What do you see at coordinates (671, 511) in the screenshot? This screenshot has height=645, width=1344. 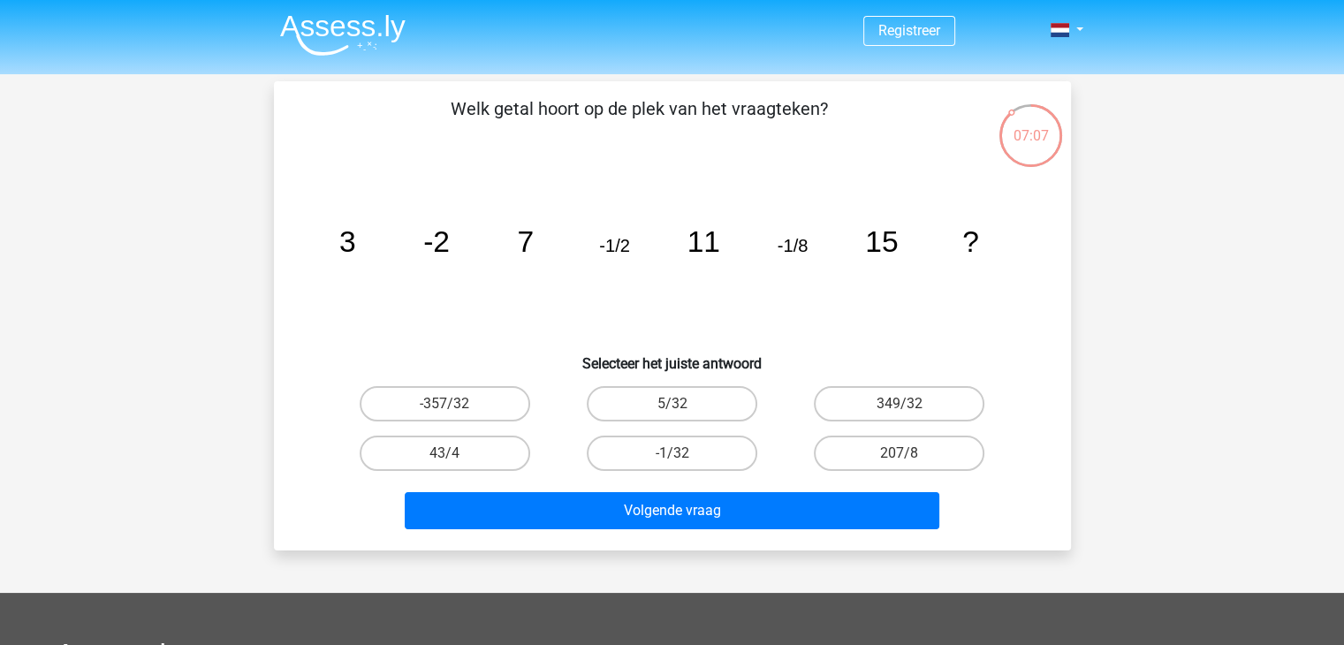 I see `button: Volgende vraag` at bounding box center [671, 511].